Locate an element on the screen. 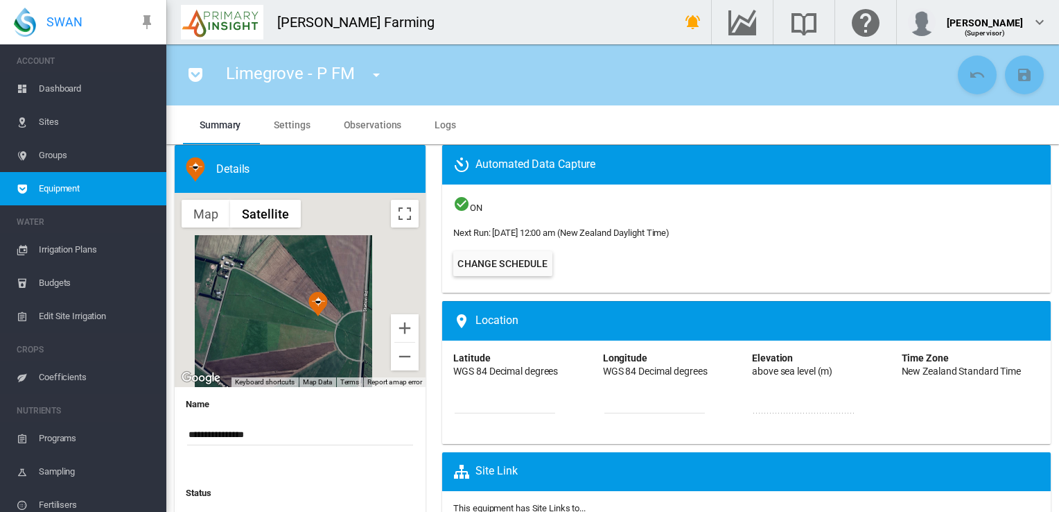 This screenshot has width=1059, height=512. img: Google is located at coordinates (201, 378).